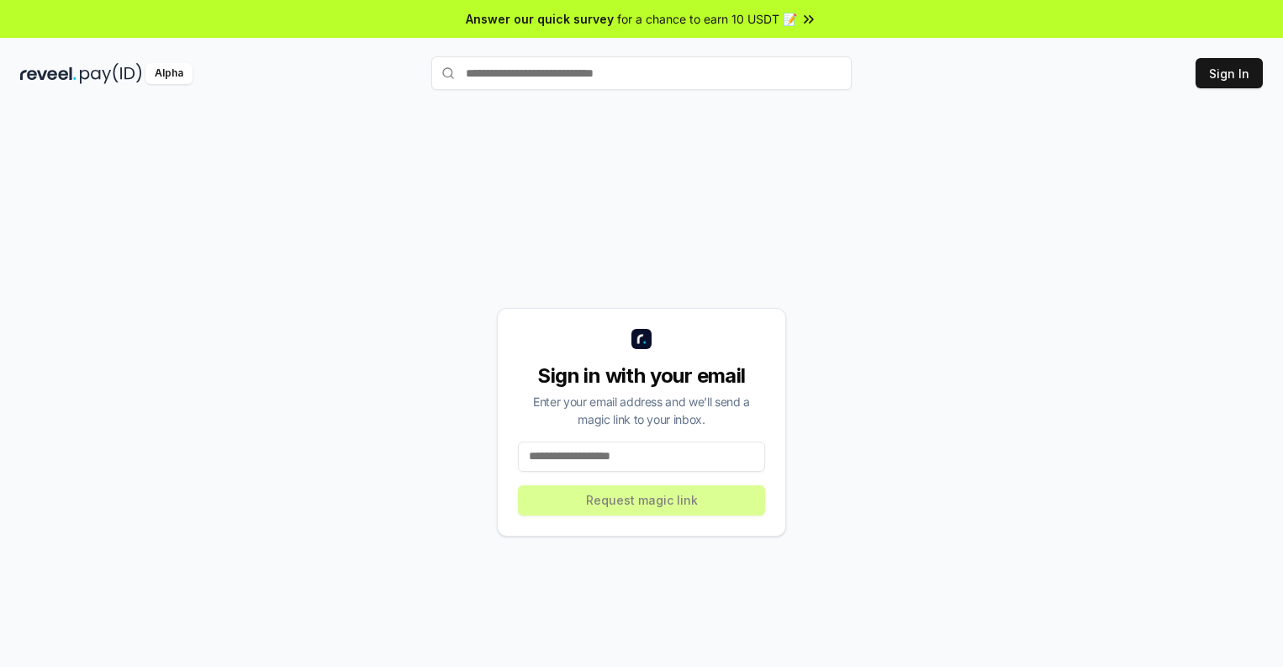 Image resolution: width=1283 pixels, height=667 pixels. Describe the element at coordinates (1229, 73) in the screenshot. I see `button: Sign In` at that location.